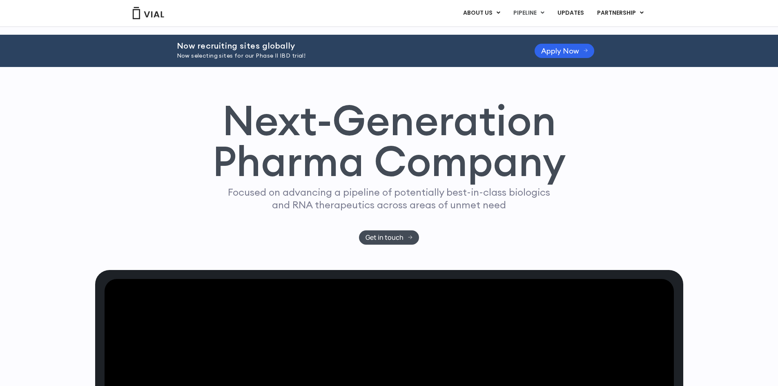  Describe the element at coordinates (389, 237) in the screenshot. I see `a: Get in touch` at that location.